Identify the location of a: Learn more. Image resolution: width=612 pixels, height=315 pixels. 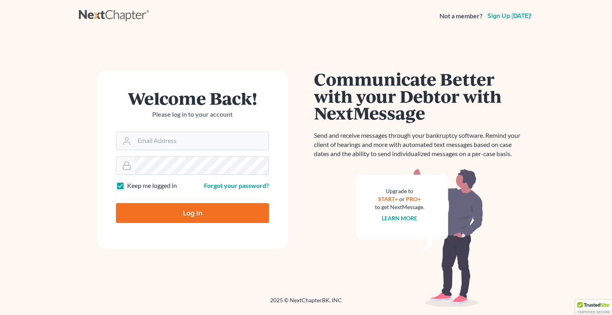
(400, 218).